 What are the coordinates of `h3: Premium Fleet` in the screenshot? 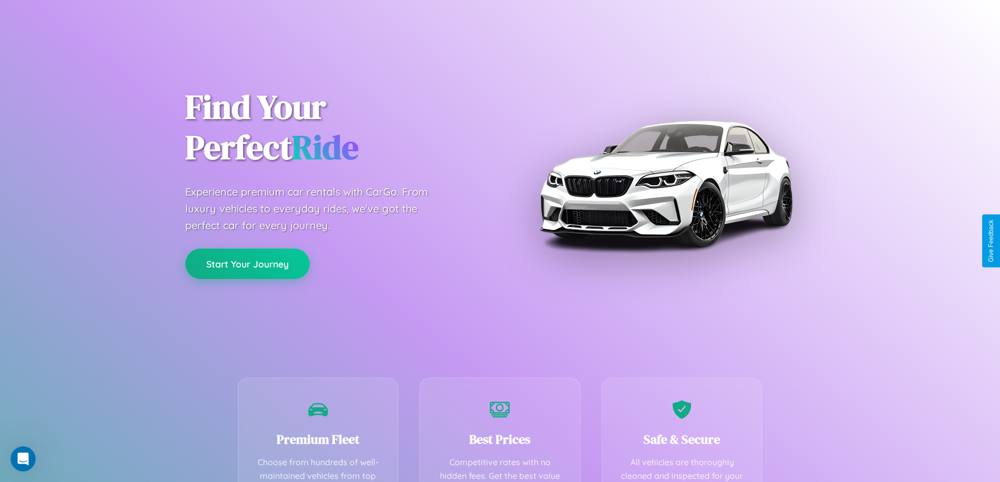 It's located at (318, 439).